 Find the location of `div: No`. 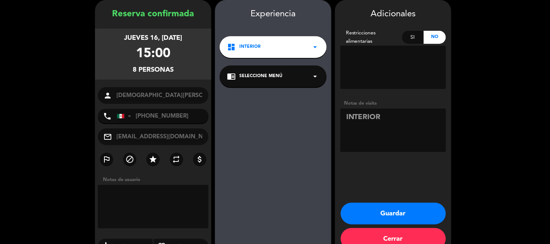

div: No is located at coordinates (435, 37).